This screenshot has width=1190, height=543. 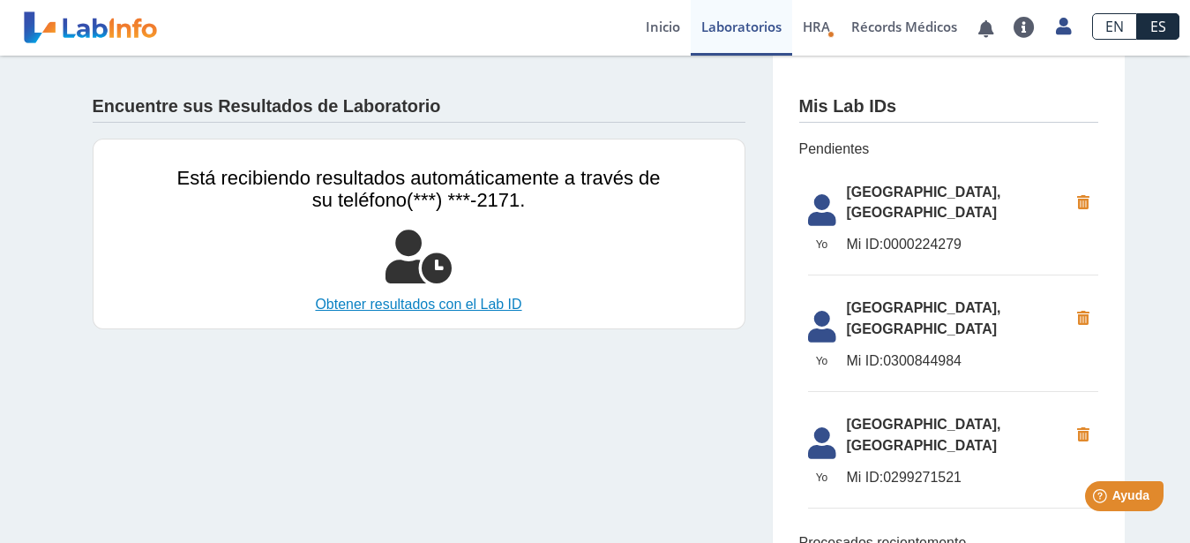 I want to click on span: HRA, so click(x=816, y=26).